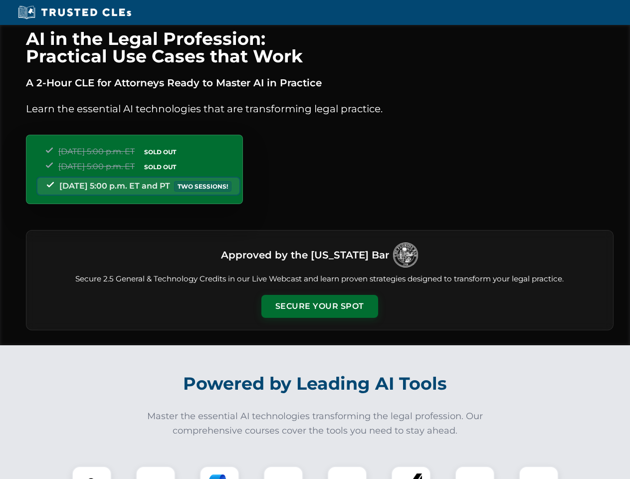  Describe the element at coordinates (315, 384) in the screenshot. I see `h2: Powered by Leading AI Tools` at that location.